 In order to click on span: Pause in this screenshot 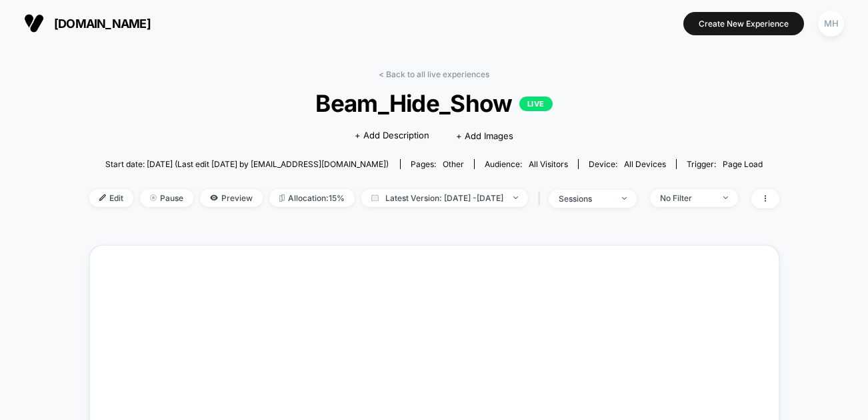, I will do `click(167, 198)`.